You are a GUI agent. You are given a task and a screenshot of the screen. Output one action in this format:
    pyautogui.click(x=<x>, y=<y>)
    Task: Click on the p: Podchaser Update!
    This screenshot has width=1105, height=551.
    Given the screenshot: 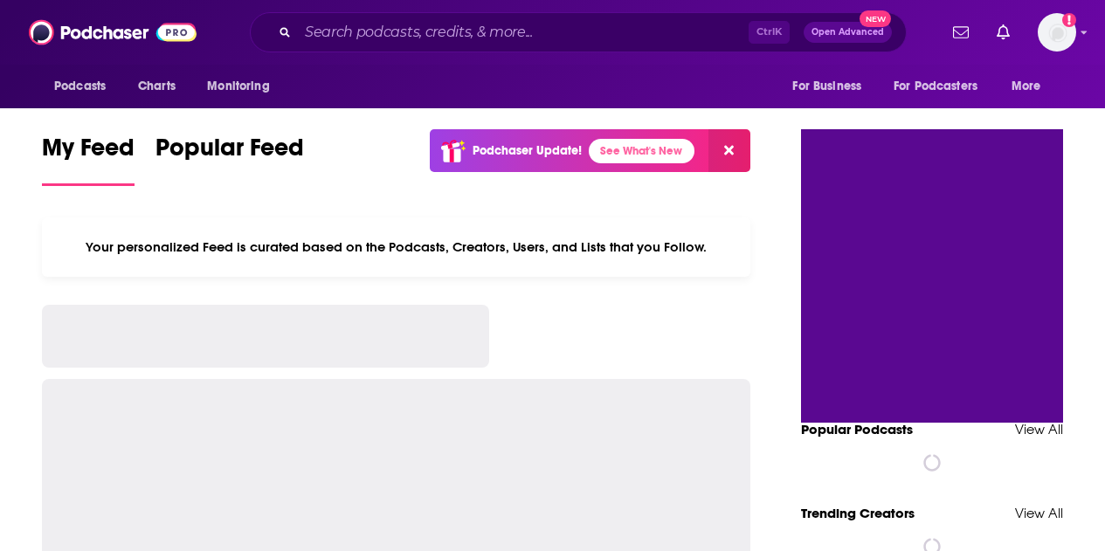 What is the action you would take?
    pyautogui.click(x=527, y=150)
    